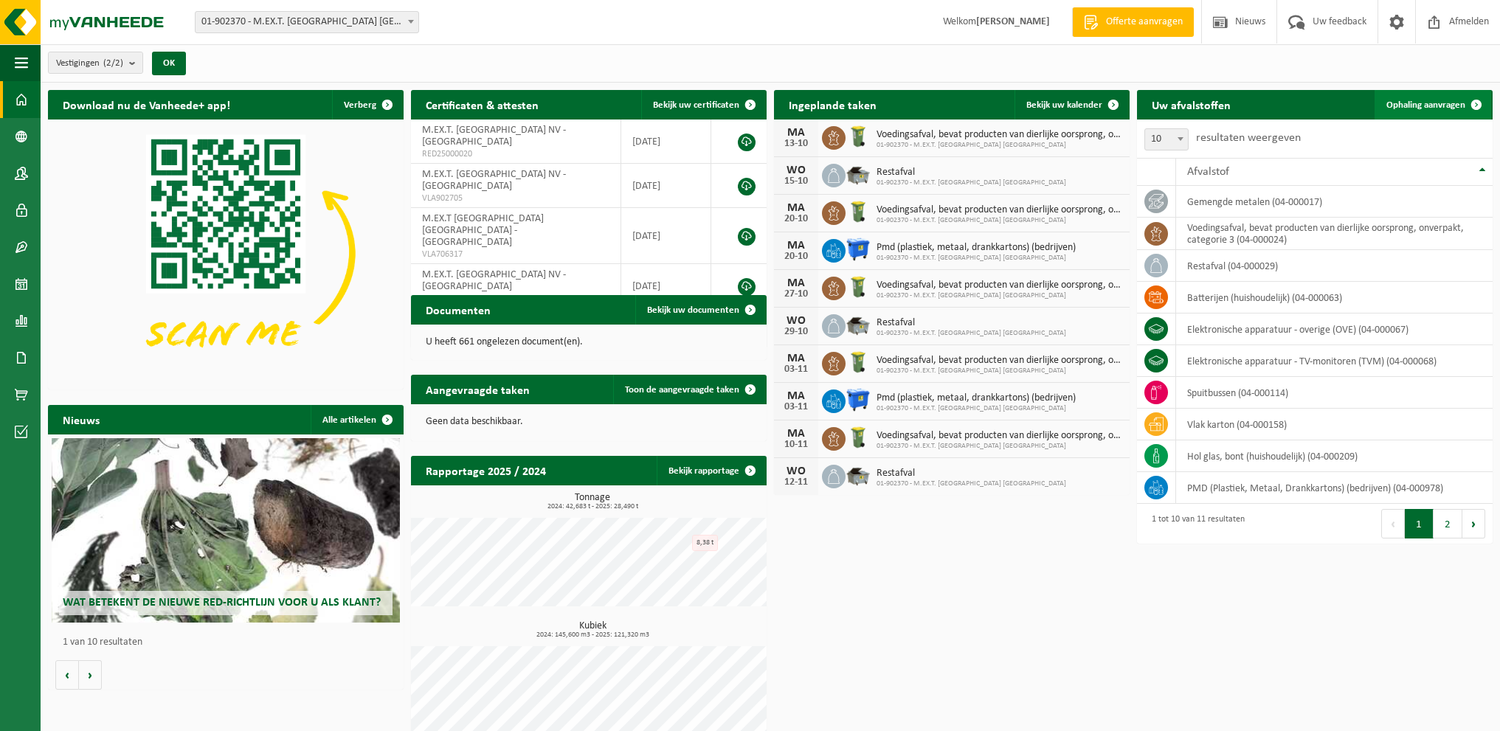 Image resolution: width=1500 pixels, height=731 pixels. What do you see at coordinates (482, 104) in the screenshot?
I see `h2: Certificaten & attesten` at bounding box center [482, 104].